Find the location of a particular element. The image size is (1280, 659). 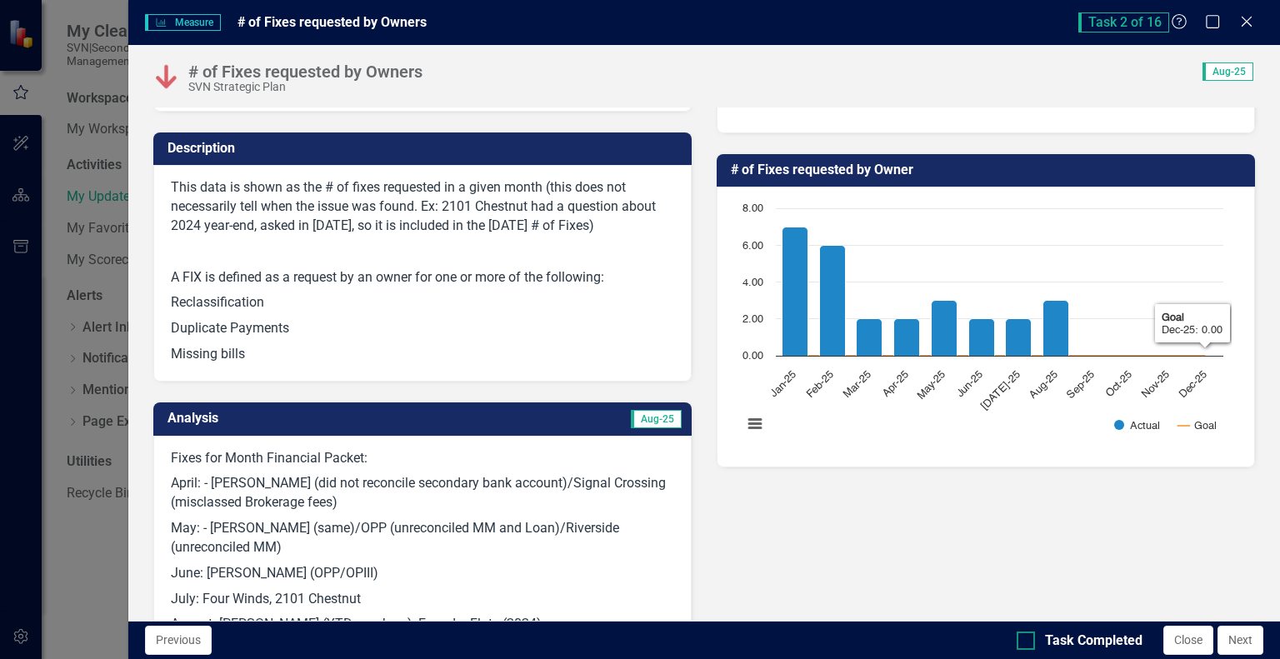

svg: Interactive chart is located at coordinates (982, 325).